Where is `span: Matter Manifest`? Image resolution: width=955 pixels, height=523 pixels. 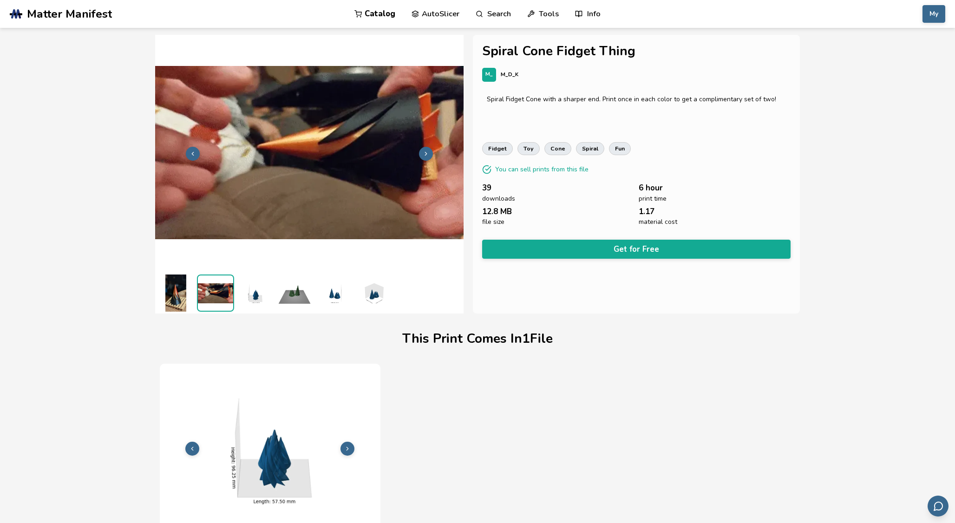 span: Matter Manifest is located at coordinates (69, 14).